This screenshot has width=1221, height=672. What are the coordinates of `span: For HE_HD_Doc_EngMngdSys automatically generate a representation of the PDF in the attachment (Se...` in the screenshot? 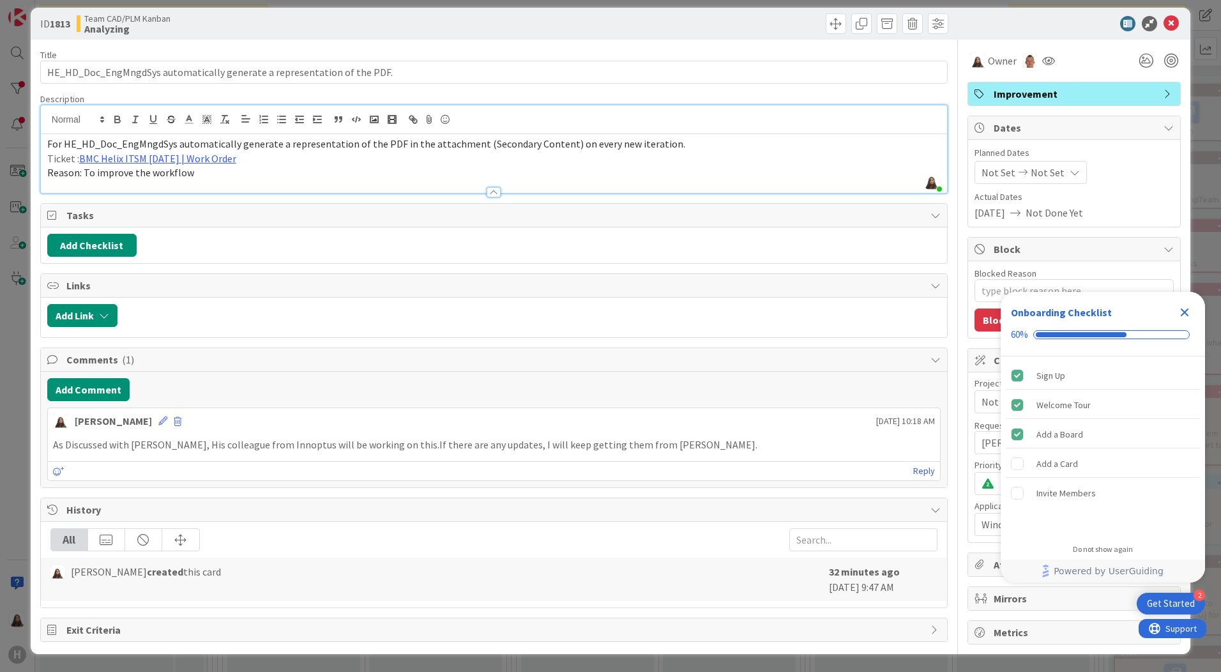 It's located at (366, 144).